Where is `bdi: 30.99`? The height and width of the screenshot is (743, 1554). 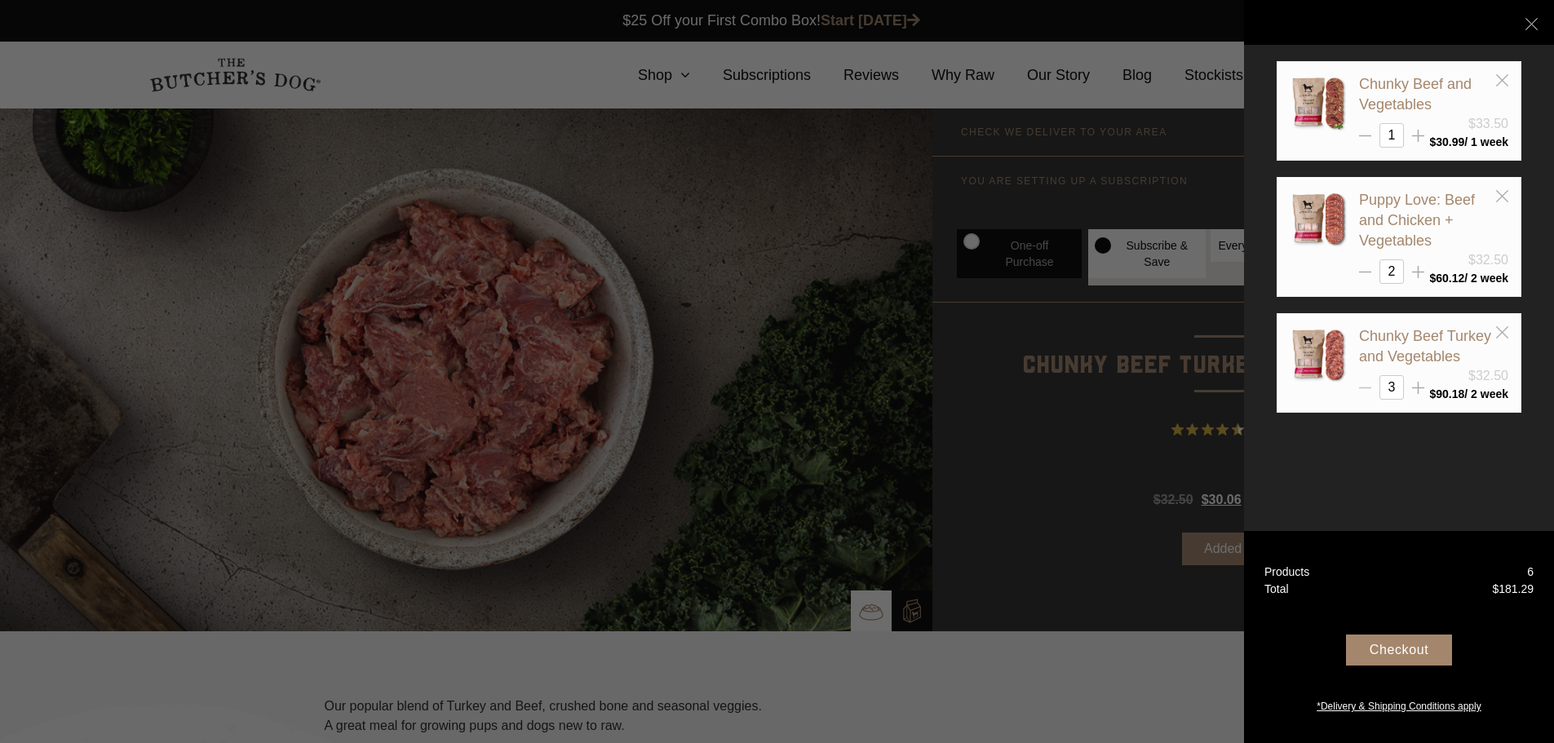
bdi: 30.99 is located at coordinates (1446, 142).